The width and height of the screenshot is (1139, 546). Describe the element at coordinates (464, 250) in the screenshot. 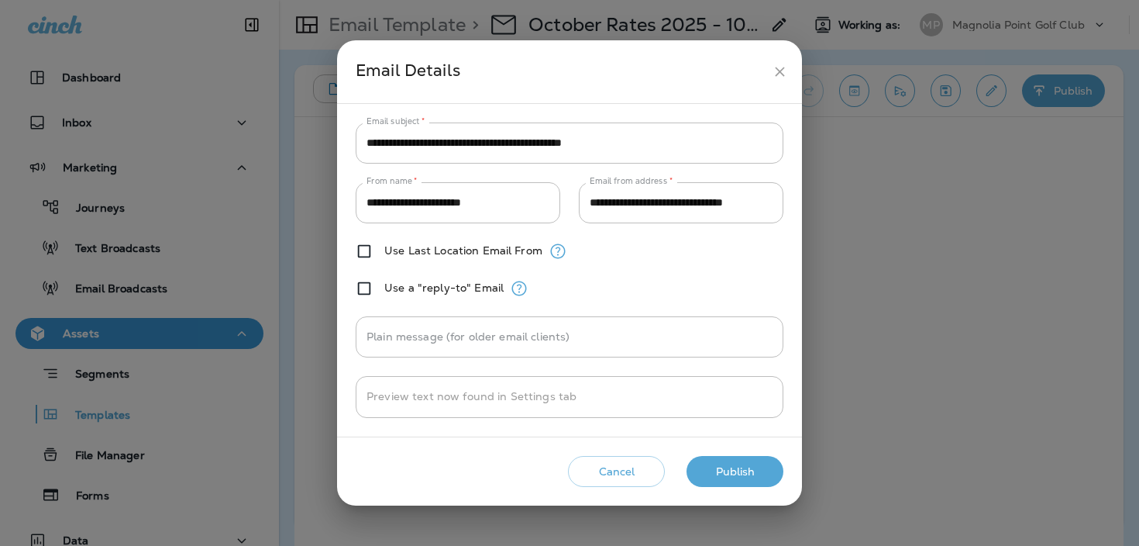

I see `label: Use Last Location Email From` at that location.